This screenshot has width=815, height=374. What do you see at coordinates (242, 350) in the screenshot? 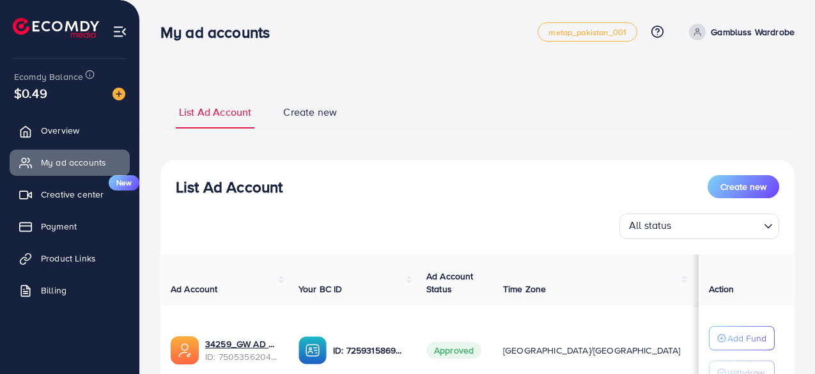
I see `div: <span class='underline'>34259_GW AD ACCOUNT 2_1747477225904</span></br>7505356204315885586` at bounding box center [242, 350].